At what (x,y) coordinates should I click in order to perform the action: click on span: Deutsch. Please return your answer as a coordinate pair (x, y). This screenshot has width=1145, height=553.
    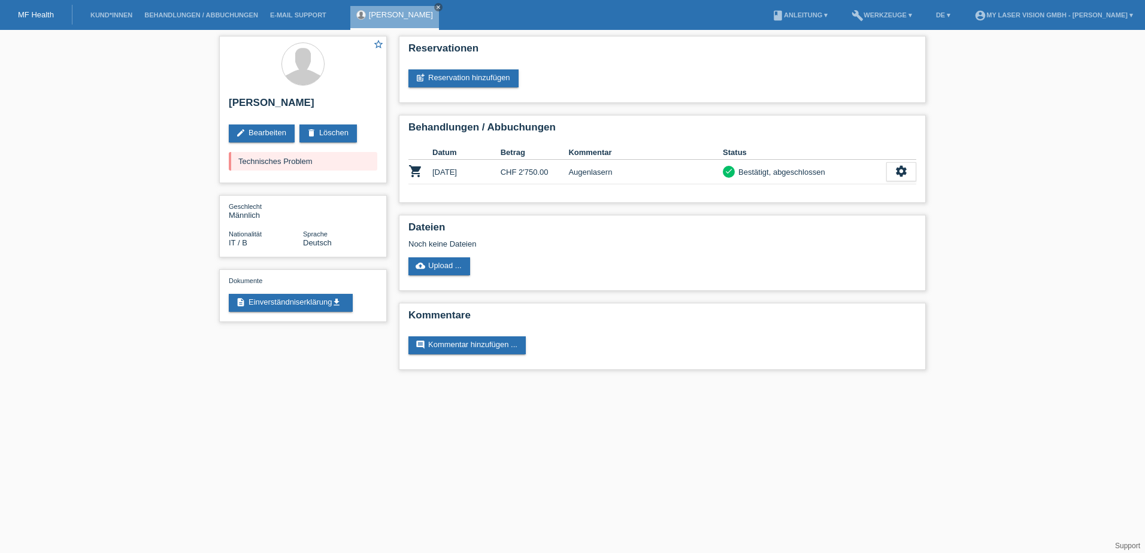
    Looking at the image, I should click on (317, 242).